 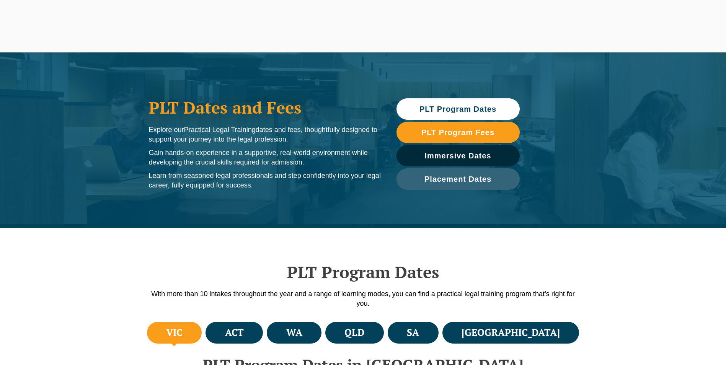 What do you see at coordinates (265, 158) in the screenshot?
I see `p: Gain hands-on experience in a supportive, real-world environment while developing the crucial ski...` at bounding box center [265, 158].